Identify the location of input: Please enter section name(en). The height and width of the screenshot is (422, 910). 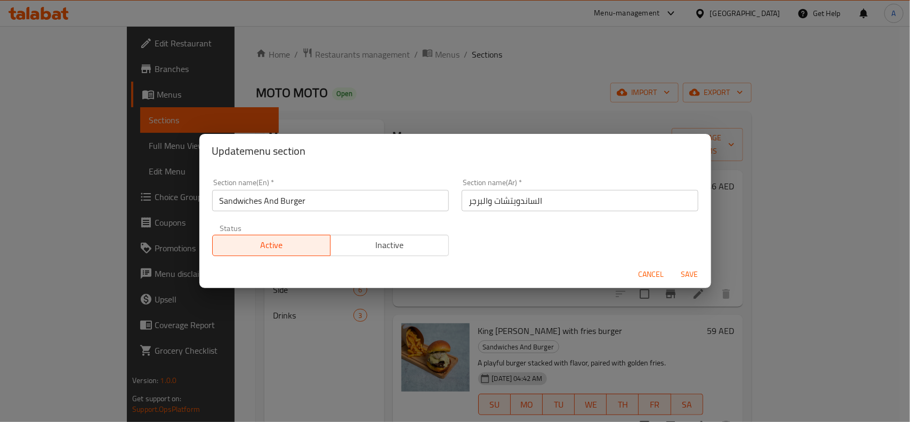
(331, 201).